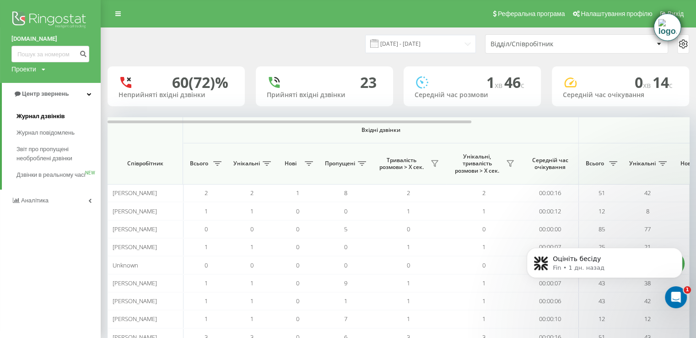 The image size is (696, 338). I want to click on span: Тривалість розмови > Х сек., so click(401, 163).